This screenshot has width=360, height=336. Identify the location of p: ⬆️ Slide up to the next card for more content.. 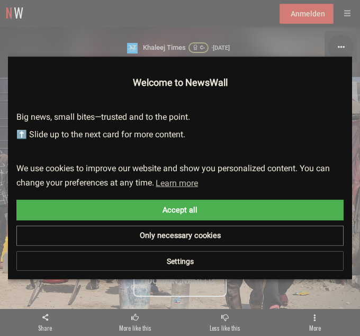
(180, 134).